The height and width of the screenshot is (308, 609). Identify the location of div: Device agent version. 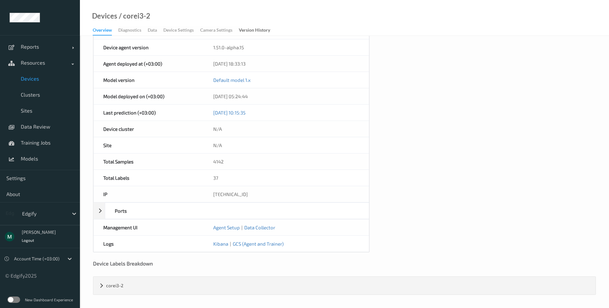
(149, 47).